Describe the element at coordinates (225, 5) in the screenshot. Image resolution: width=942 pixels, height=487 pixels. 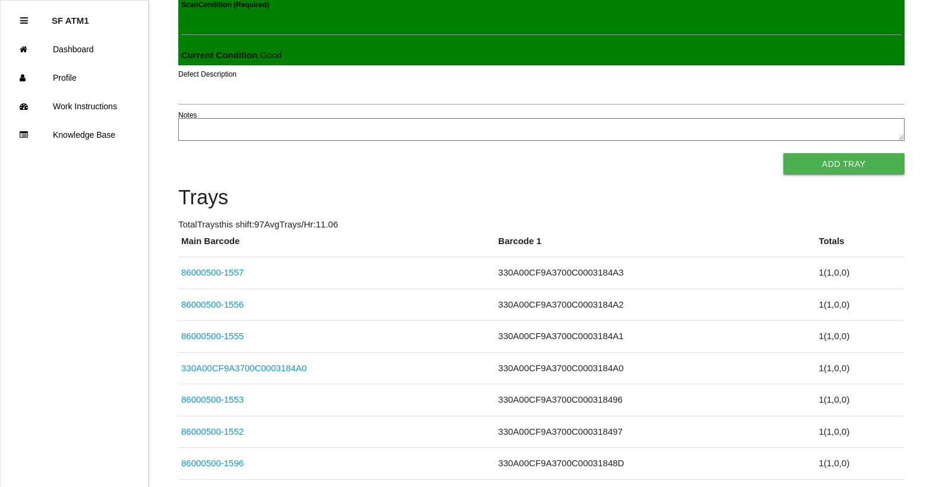
I see `b: Scan Condition (Required)` at that location.